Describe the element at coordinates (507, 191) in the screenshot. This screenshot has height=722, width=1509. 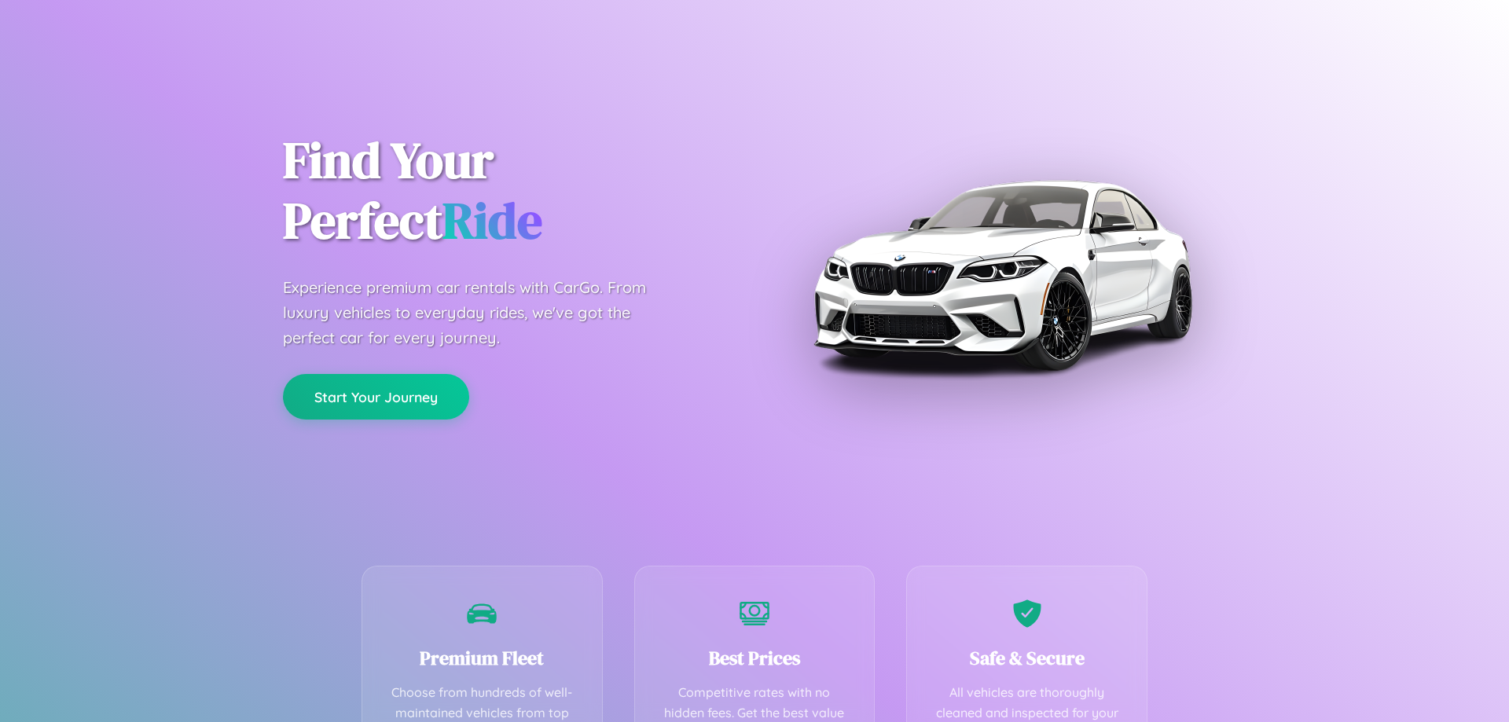
I see `h1: Find Your Perfect` at that location.